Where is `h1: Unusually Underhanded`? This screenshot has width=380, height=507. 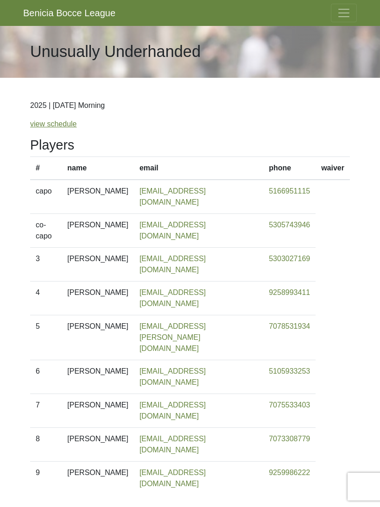 h1: Unusually Underhanded is located at coordinates (115, 51).